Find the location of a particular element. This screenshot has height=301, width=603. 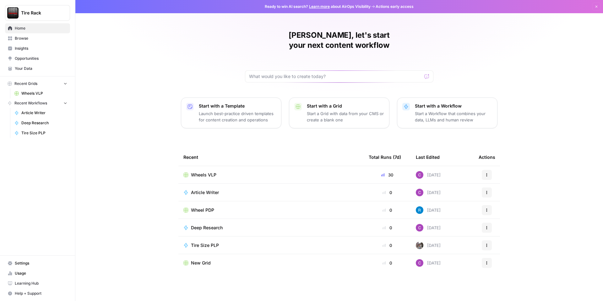

a: Usage is located at coordinates (37, 273).